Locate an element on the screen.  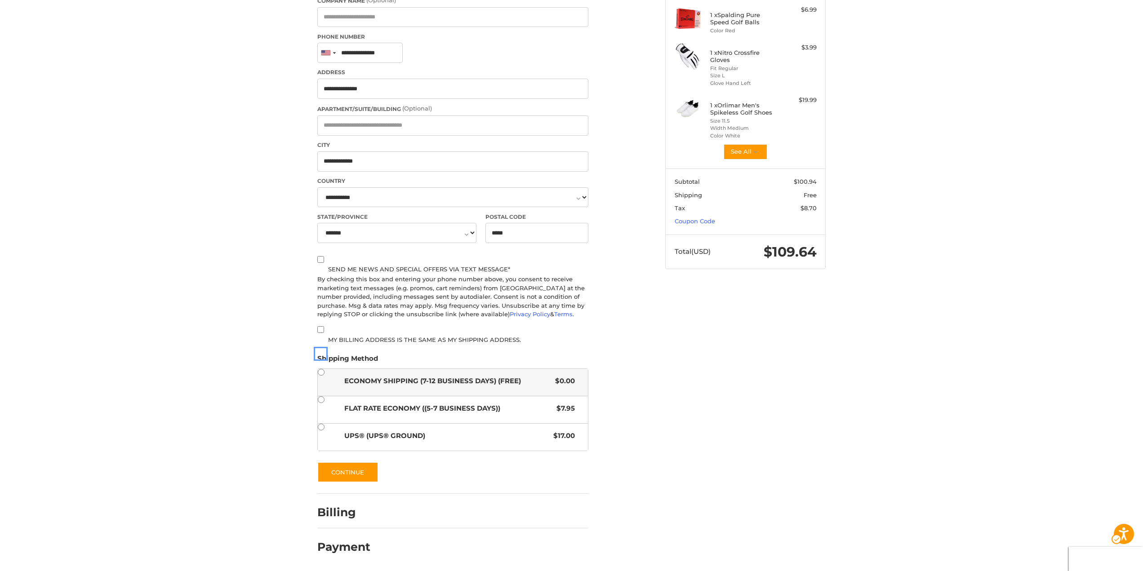
span: $7.95 is located at coordinates (563, 409).